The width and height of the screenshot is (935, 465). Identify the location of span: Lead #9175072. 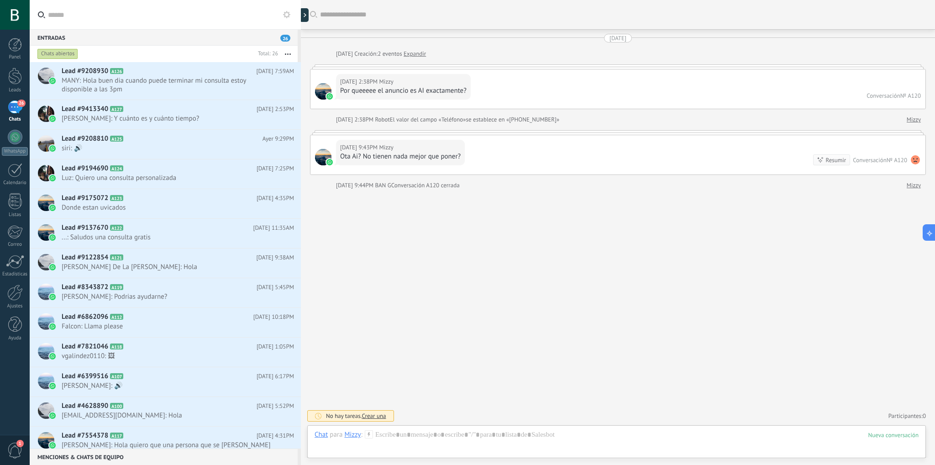
(85, 198).